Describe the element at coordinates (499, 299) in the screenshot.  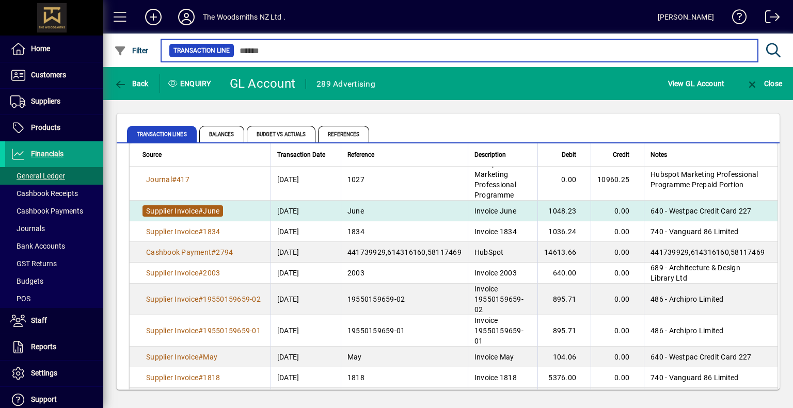
I see `span: Invoice 19550159659-02` at that location.